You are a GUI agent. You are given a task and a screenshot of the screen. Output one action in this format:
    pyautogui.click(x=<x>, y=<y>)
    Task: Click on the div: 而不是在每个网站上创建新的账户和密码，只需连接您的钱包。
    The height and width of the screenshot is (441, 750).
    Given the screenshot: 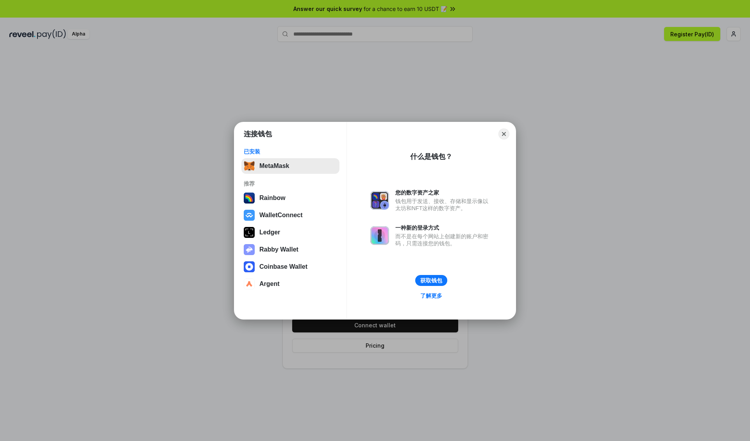 What is the action you would take?
    pyautogui.click(x=444, y=240)
    